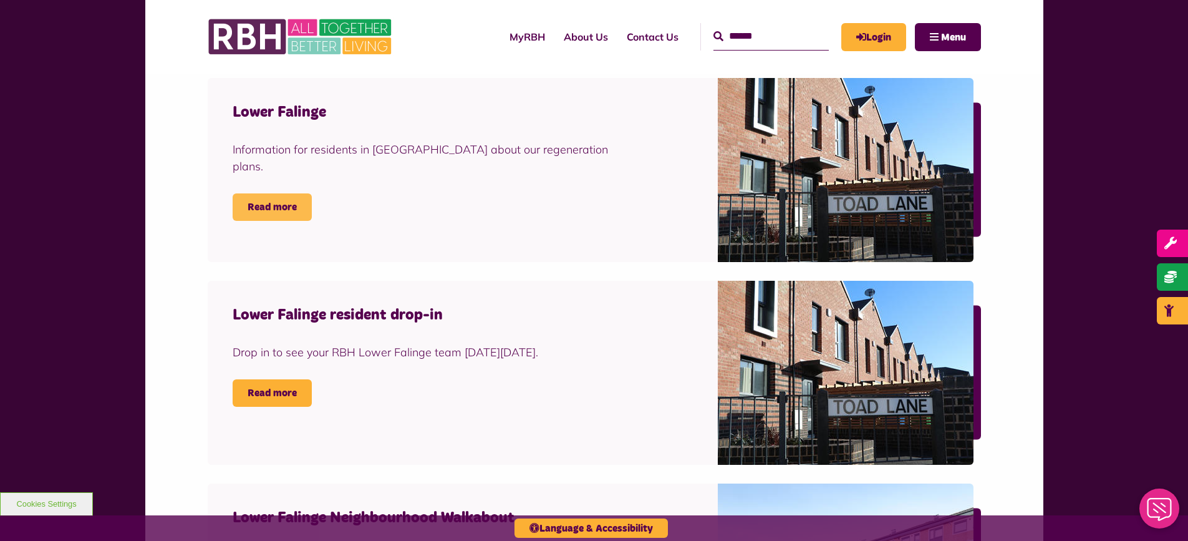  What do you see at coordinates (425, 518) in the screenshot?
I see `h4: Lower Falinge Neighbourhood Walkabout` at bounding box center [425, 518].